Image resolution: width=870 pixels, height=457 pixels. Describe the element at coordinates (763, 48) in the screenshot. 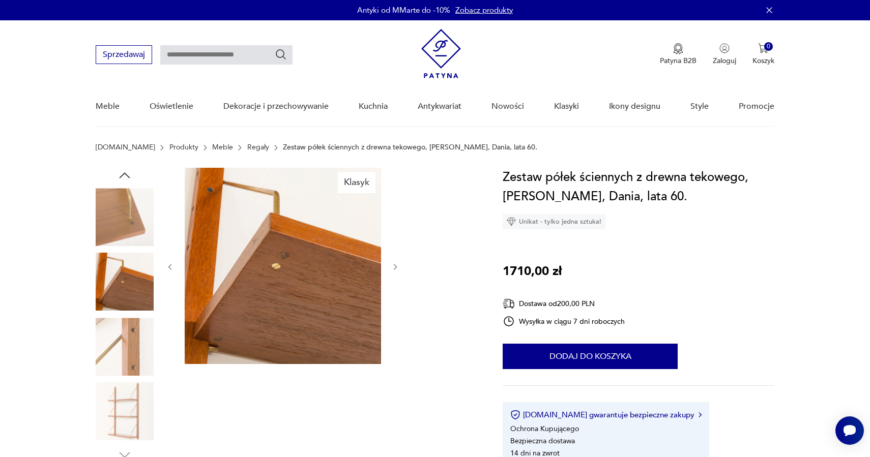

I see `img: Ikona koszyka` at that location.